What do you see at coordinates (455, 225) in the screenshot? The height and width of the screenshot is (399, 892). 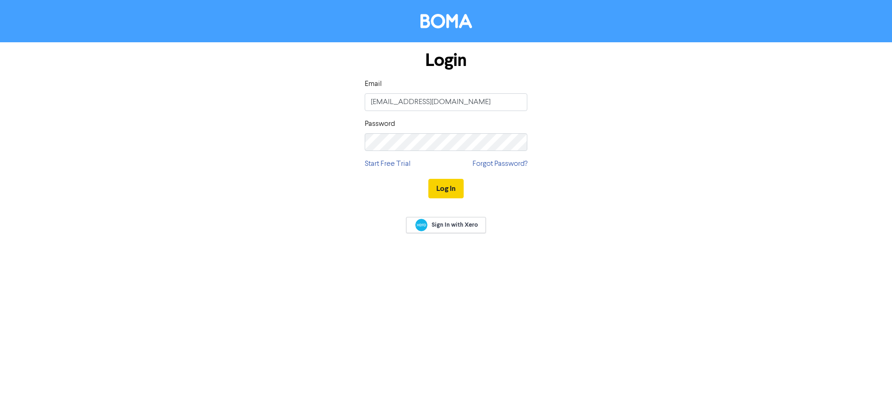 I see `span: Sign In with Xero` at bounding box center [455, 225].